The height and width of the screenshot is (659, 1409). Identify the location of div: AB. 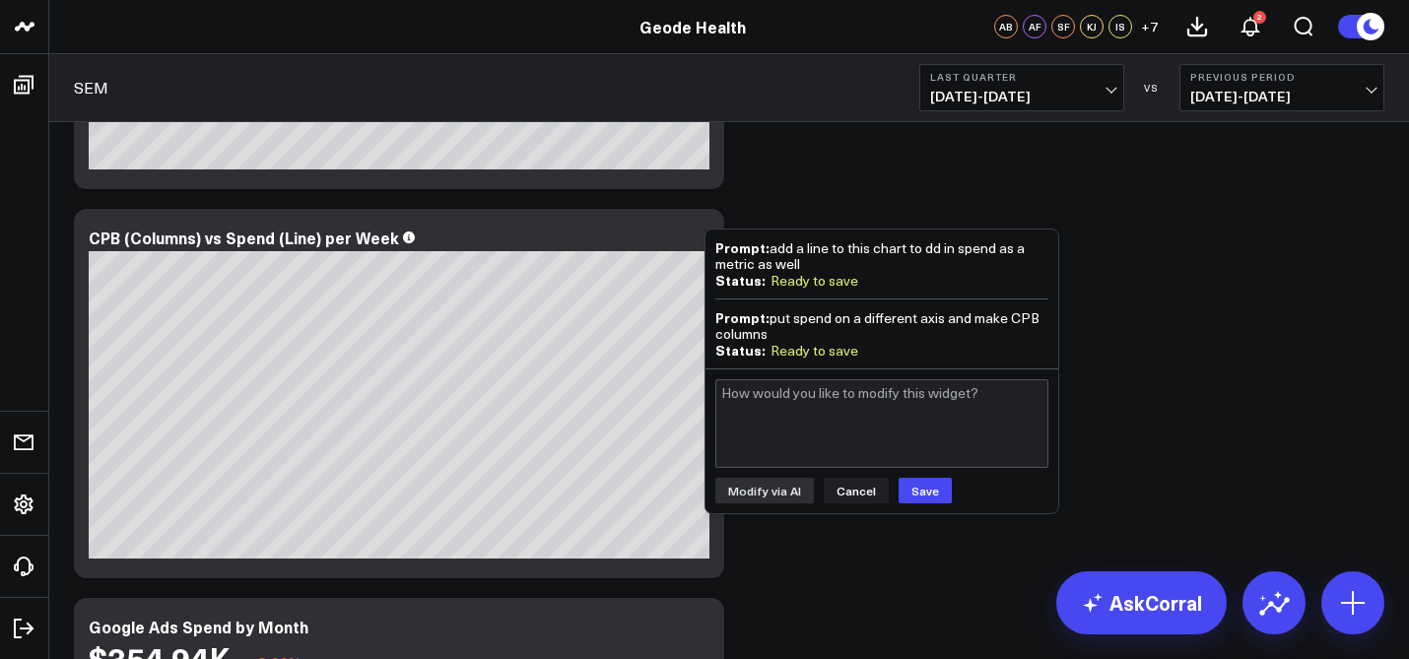
(1006, 27).